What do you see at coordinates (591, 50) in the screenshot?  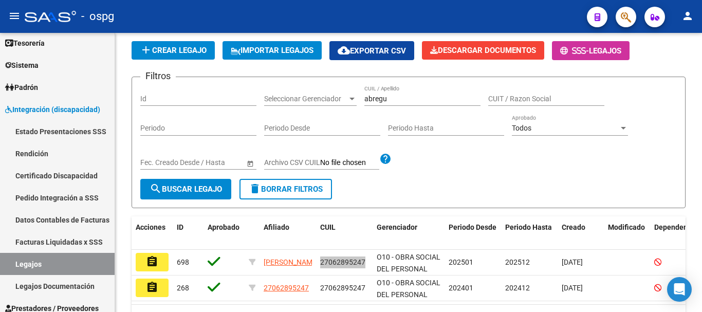 I see `button: -Legajos` at bounding box center [591, 50].